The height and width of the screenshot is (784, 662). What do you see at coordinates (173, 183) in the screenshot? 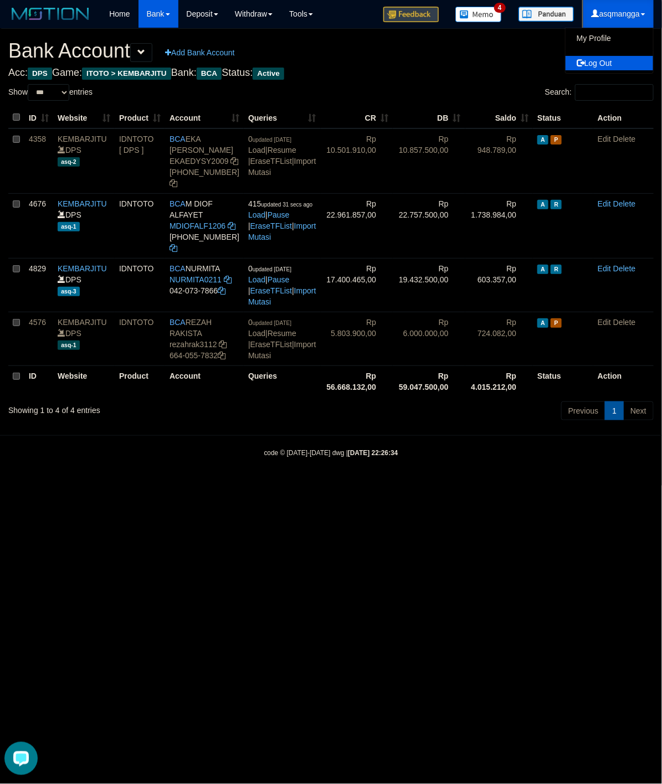
I see `a: Copy 7865564490 to clipboard` at bounding box center [173, 183].